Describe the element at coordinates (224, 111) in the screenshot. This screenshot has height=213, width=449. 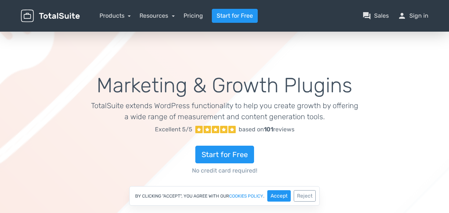
I see `p: TotalSuite extends WordPress functionality to help you create growth by offering a wide range of ...` at that location.